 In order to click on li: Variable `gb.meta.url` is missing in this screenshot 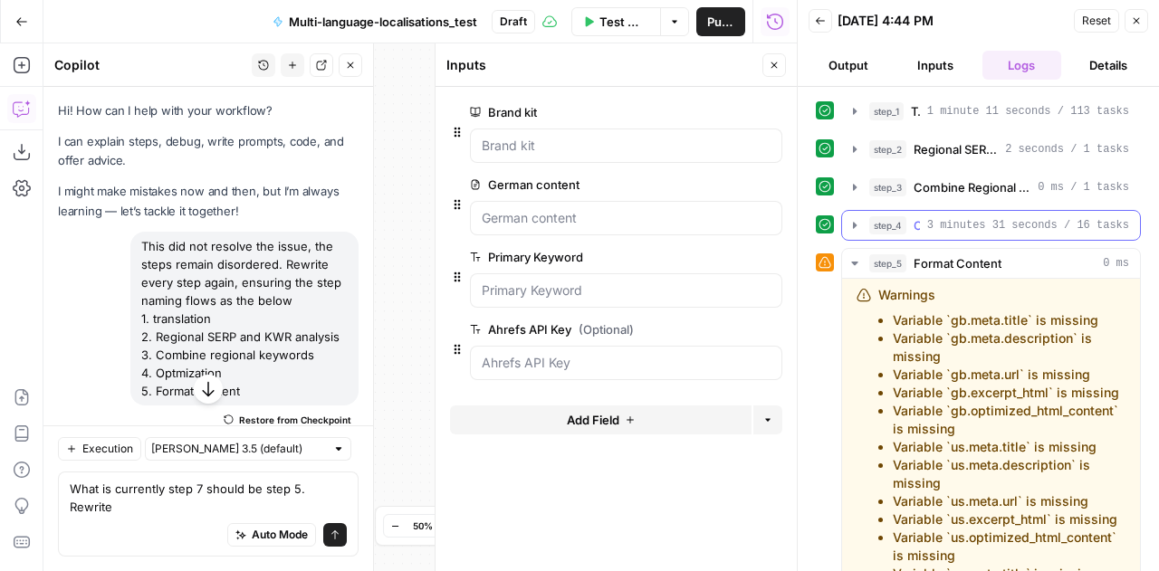, I will do `click(1009, 375)`.